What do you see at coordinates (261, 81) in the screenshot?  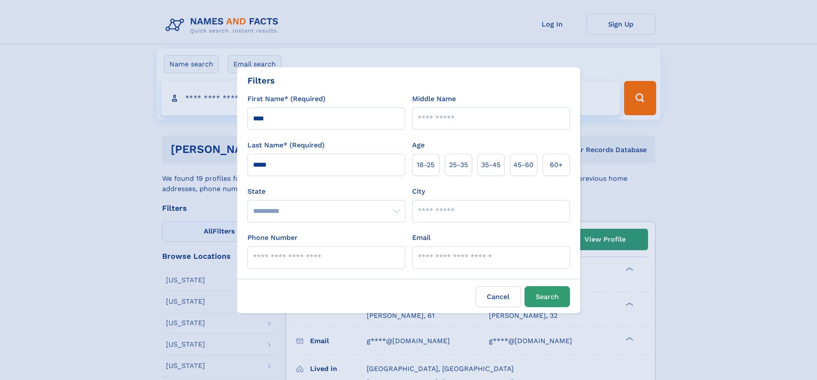 I see `div: Filters` at bounding box center [261, 81].